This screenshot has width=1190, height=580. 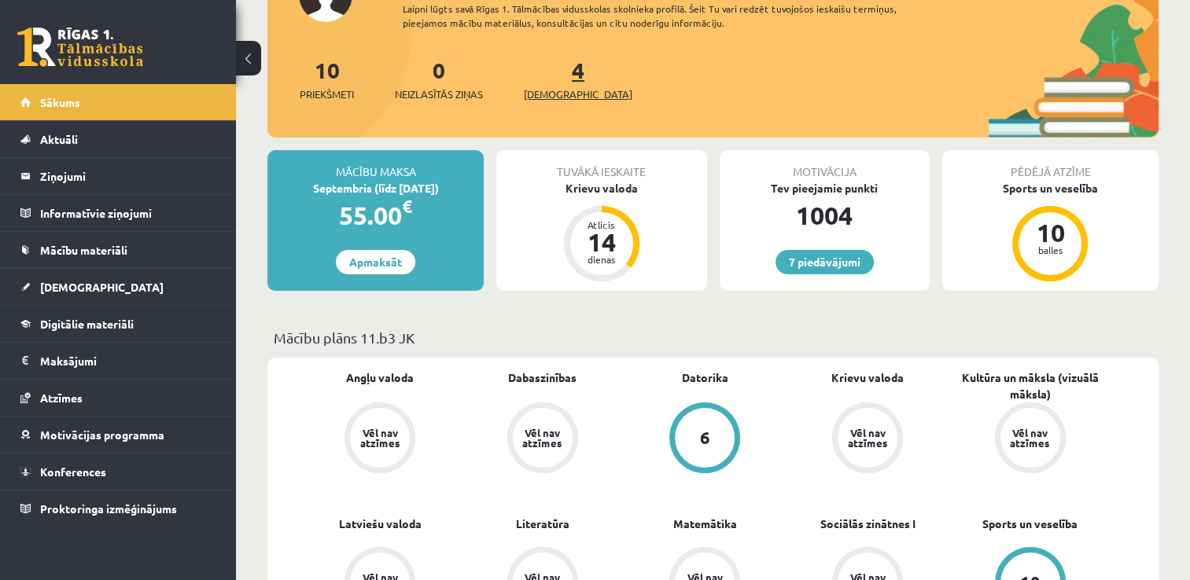 What do you see at coordinates (704, 439) in the screenshot?
I see `a: 6` at bounding box center [704, 439].